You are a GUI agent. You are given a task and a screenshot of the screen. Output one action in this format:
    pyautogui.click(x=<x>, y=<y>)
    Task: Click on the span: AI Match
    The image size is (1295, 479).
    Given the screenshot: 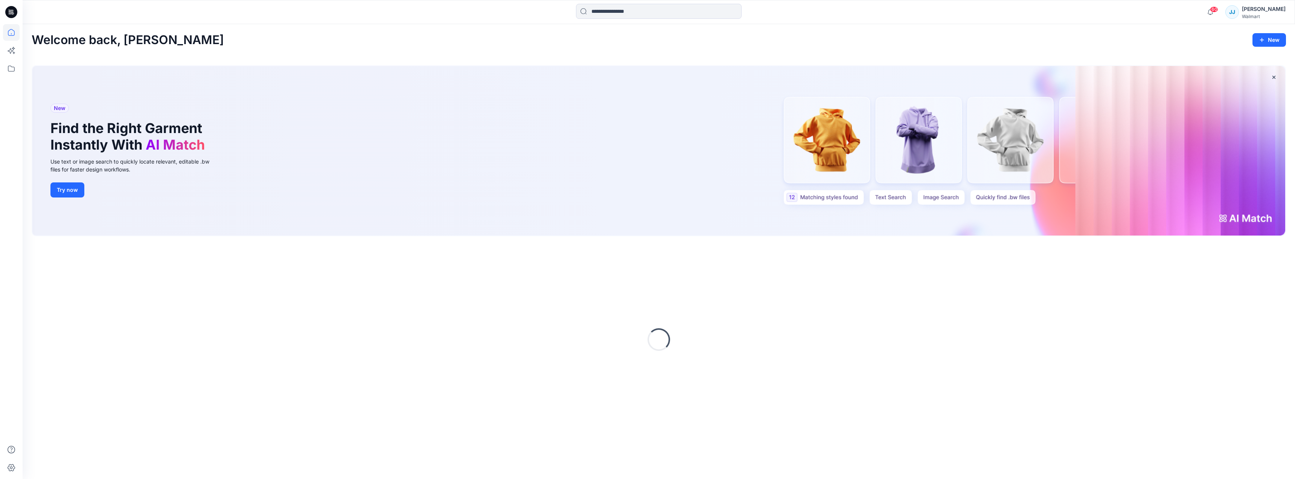 What is the action you would take?
    pyautogui.click(x=175, y=145)
    